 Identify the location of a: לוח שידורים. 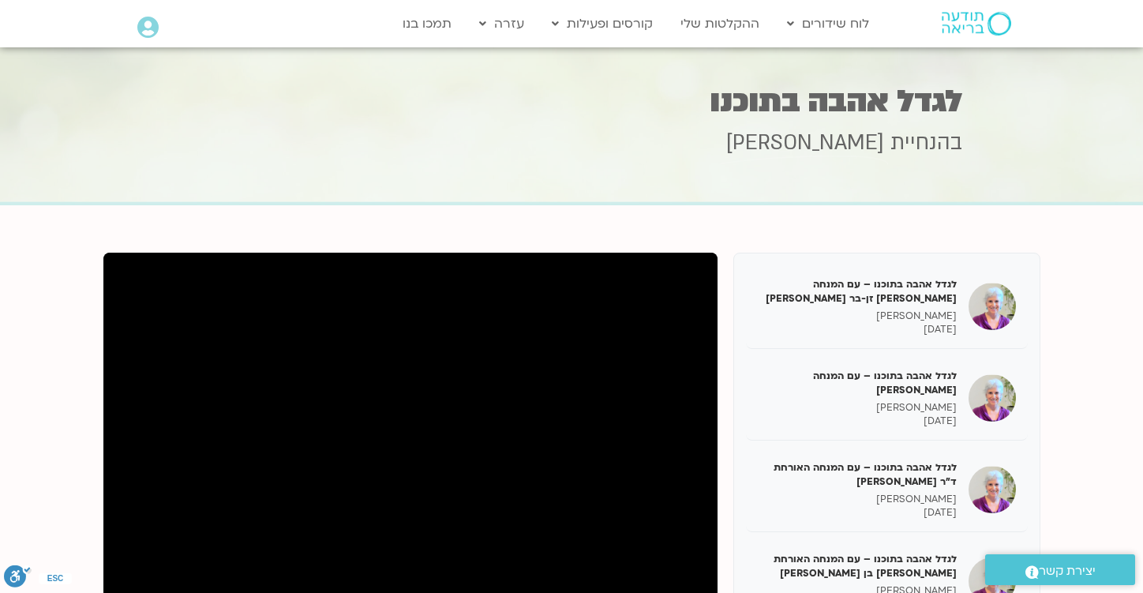
(828, 24).